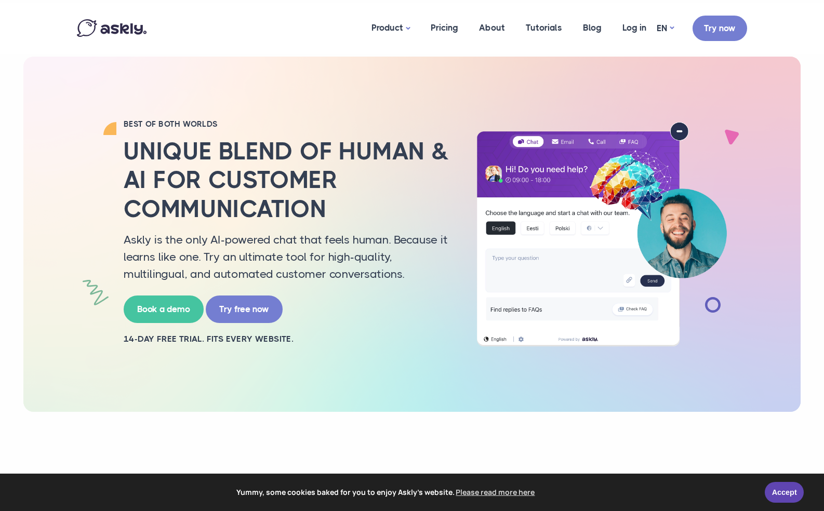 This screenshot has height=511, width=824. What do you see at coordinates (287, 124) in the screenshot?
I see `h2: BEST OF BOTH WORLDS` at bounding box center [287, 124].